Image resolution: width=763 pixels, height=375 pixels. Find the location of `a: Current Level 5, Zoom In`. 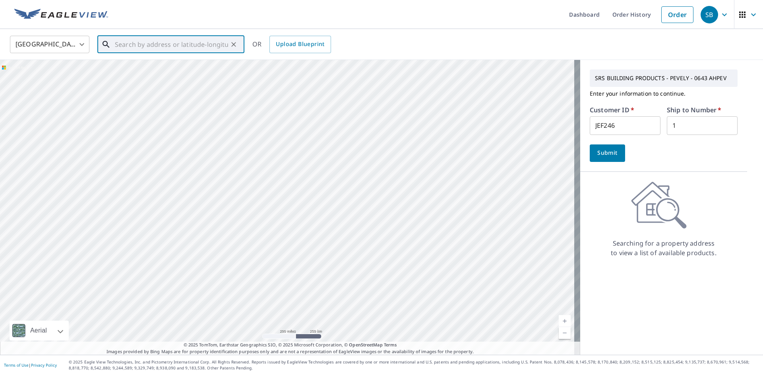

a: Current Level 5, Zoom In is located at coordinates (564, 321).